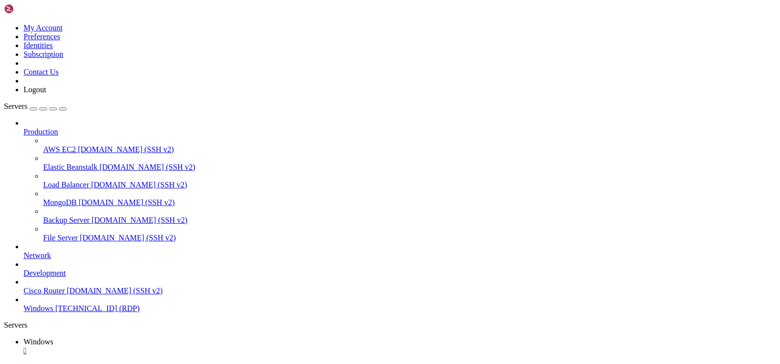 This screenshot has height=364, width=780. I want to click on span: Load Balancer, so click(66, 184).